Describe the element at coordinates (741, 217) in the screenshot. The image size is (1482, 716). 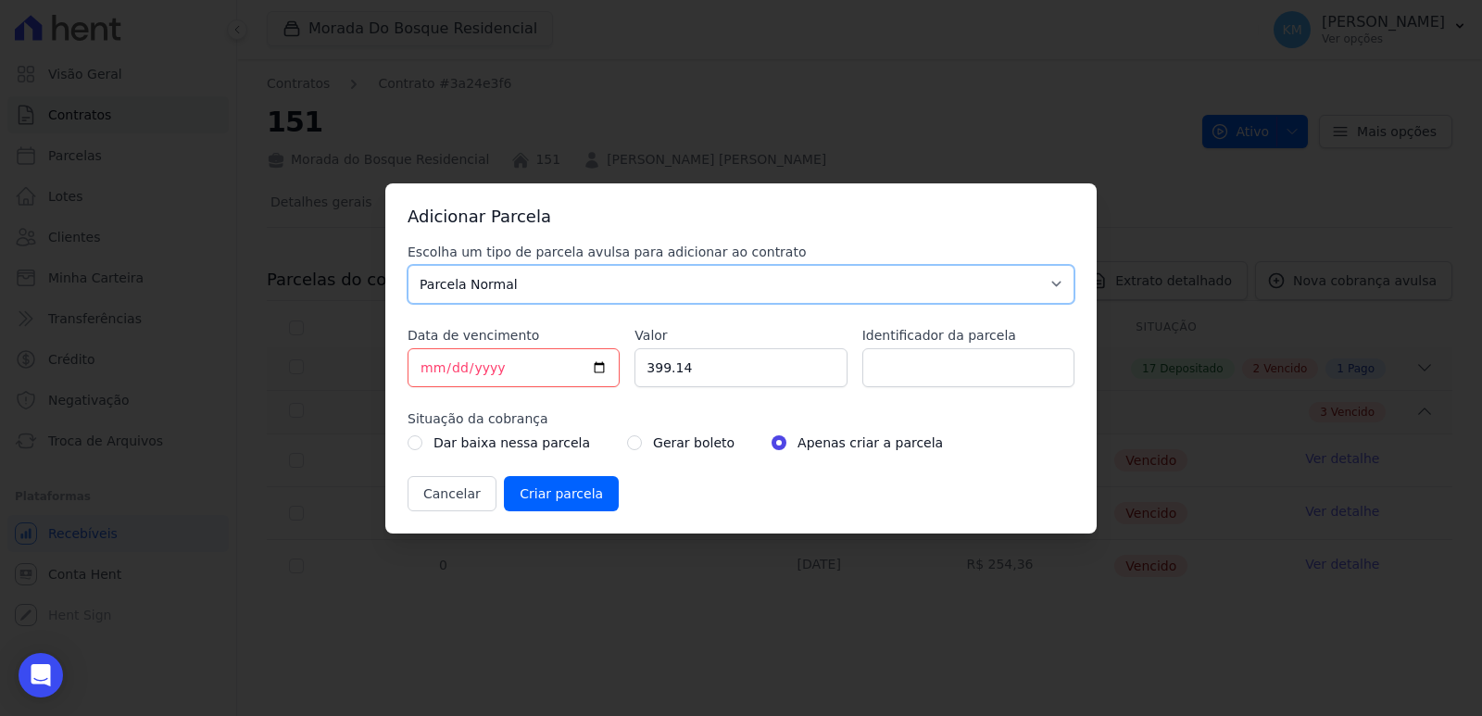
I see `h3: Adicionar Parcela` at that location.